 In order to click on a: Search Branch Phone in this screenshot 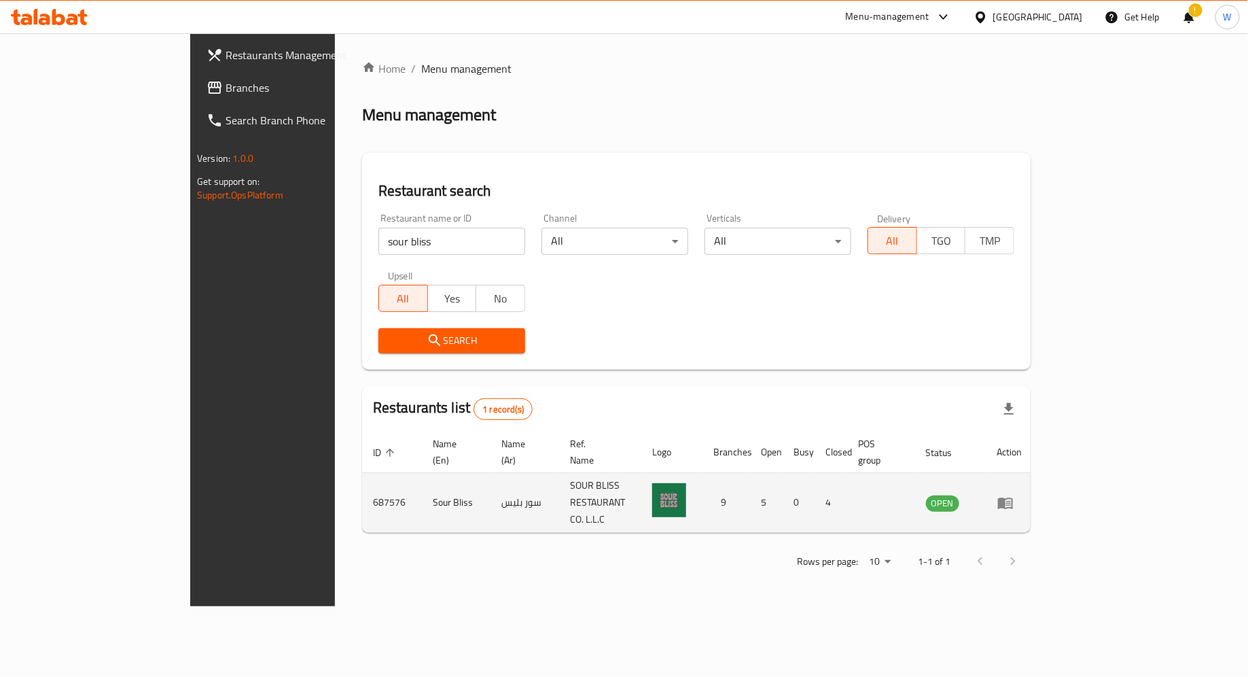, I will do `click(297, 120)`.